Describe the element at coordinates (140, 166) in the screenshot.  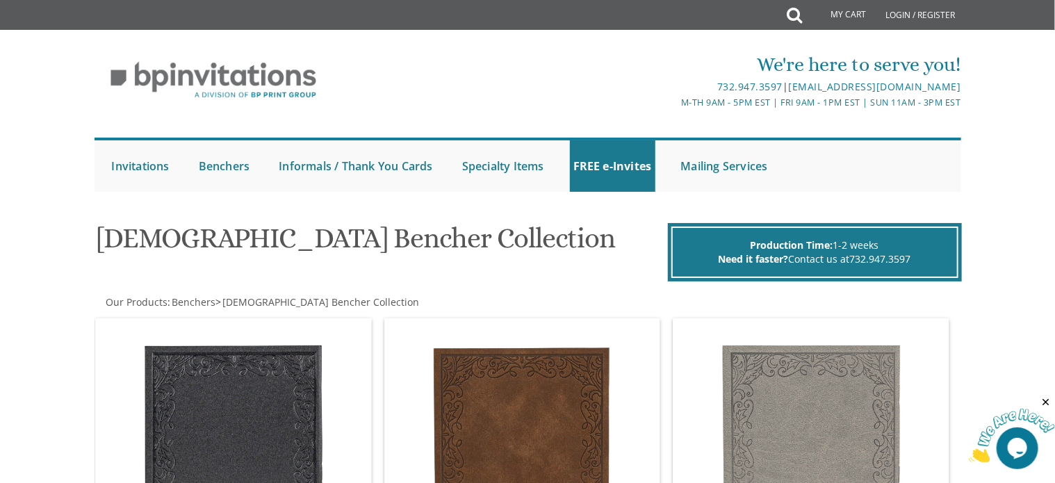
I see `a: Invitations` at that location.